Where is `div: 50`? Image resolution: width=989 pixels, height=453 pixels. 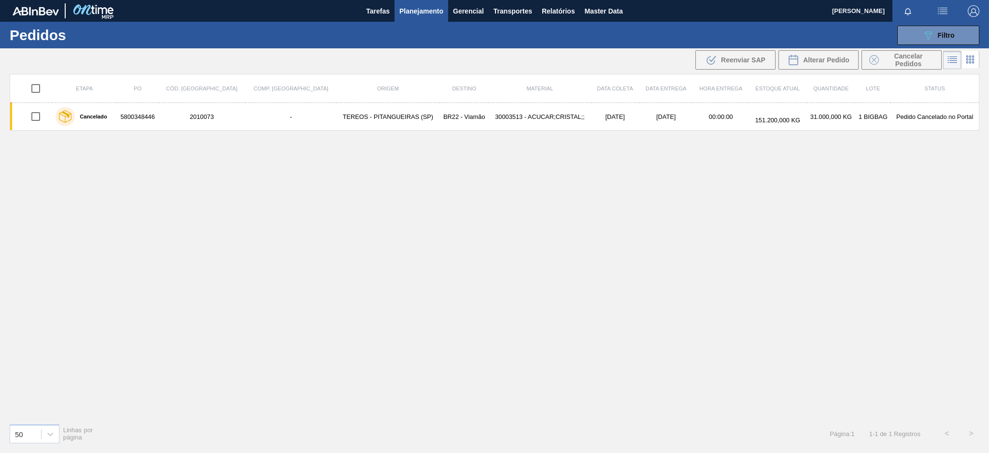 div: 50 is located at coordinates (19, 433).